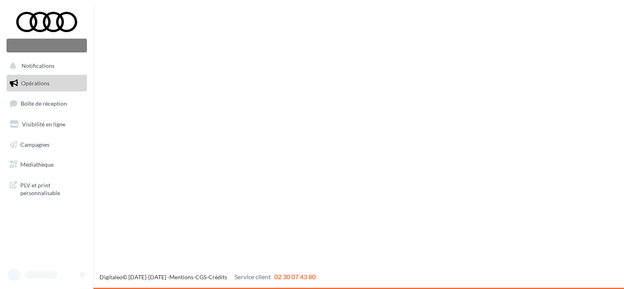 This screenshot has width=624, height=289. I want to click on span: Médiathèque, so click(37, 164).